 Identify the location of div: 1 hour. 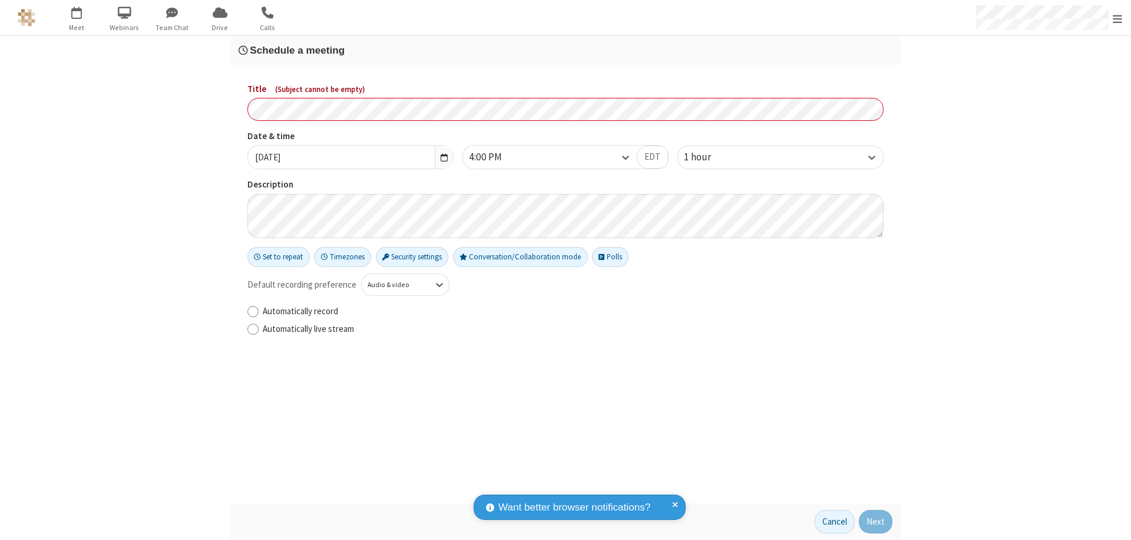
(707, 157).